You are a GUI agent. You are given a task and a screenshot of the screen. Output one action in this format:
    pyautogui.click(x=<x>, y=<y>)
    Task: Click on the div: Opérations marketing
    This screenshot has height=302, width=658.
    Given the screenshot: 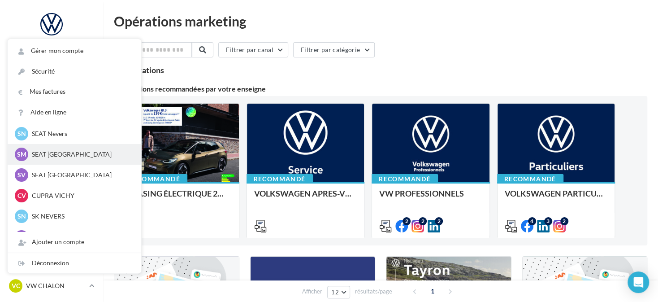 What is the action you would take?
    pyautogui.click(x=380, y=21)
    